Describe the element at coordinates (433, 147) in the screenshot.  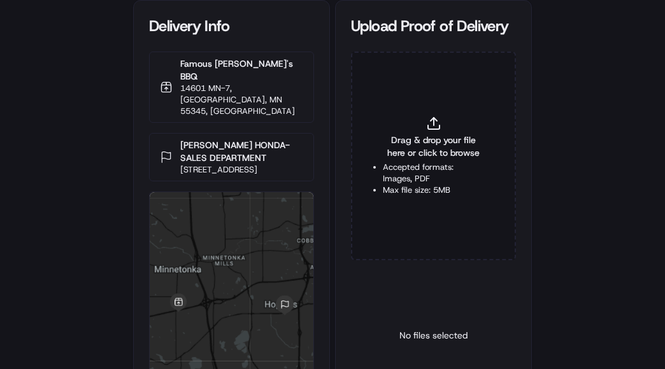
I see `span: Drag & drop your file here or click to browse` at that location.